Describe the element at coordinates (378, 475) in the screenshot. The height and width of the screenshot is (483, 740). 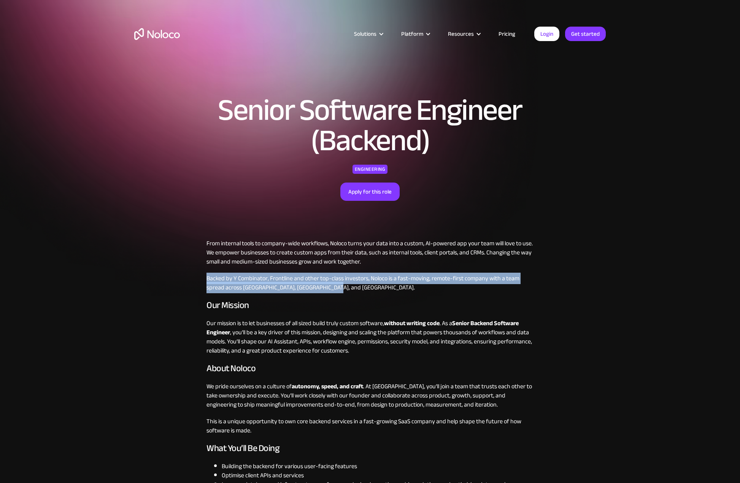
I see `li: Optimise client APIs and services` at that location.